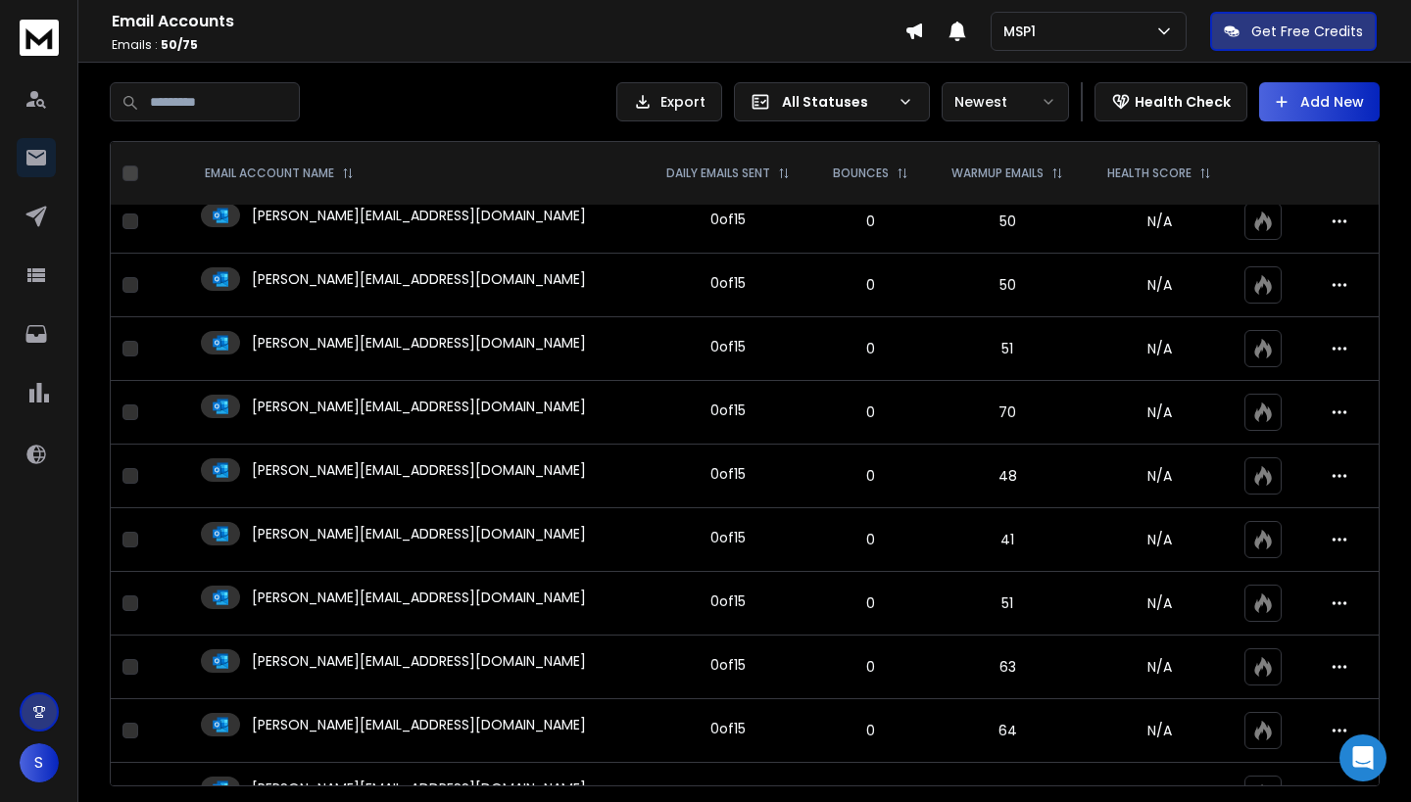 This screenshot has height=802, width=1411. Describe the element at coordinates (507, 22) in the screenshot. I see `h1: Email Accounts` at that location.